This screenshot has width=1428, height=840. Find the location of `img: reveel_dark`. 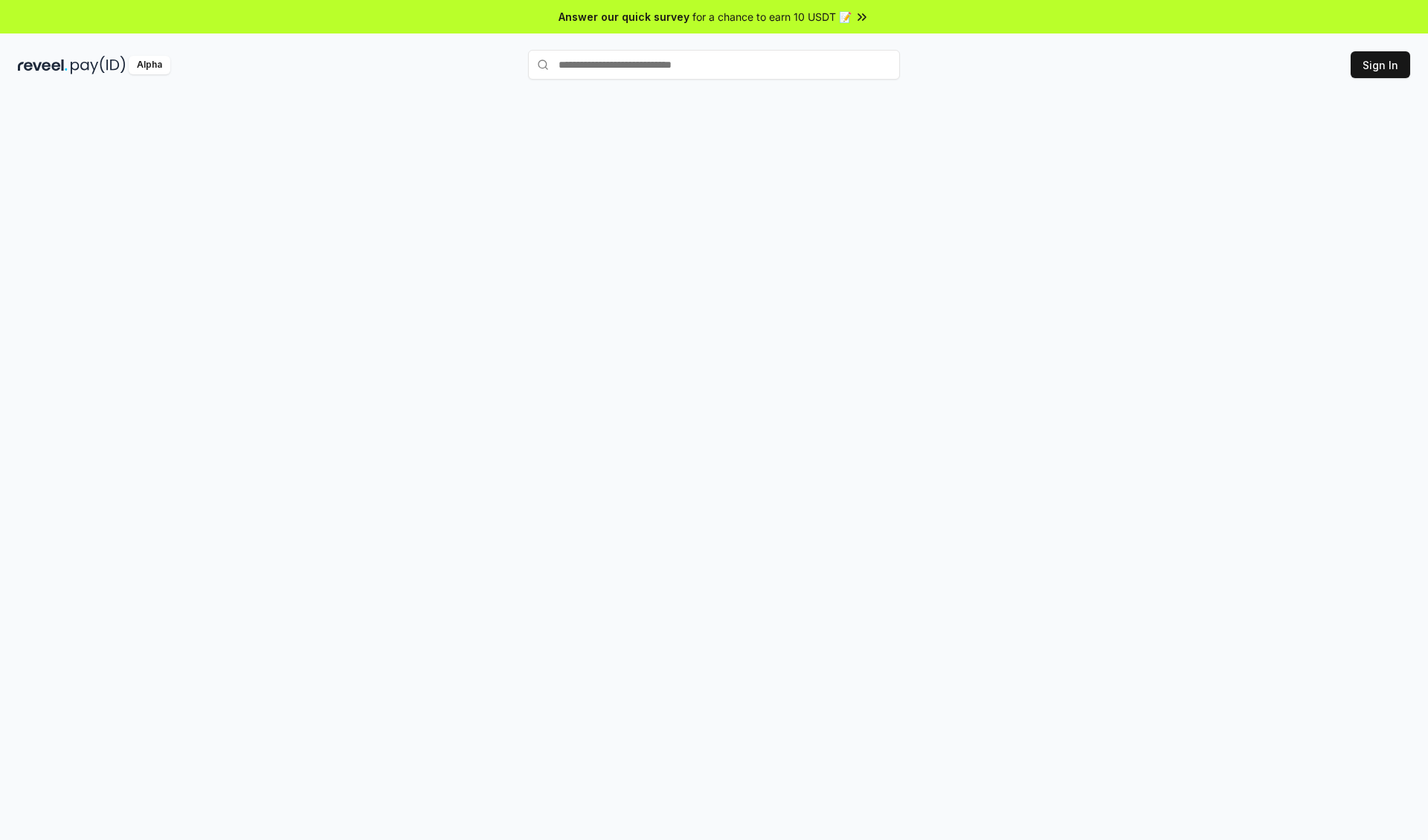

img: reveel_dark is located at coordinates (42, 65).